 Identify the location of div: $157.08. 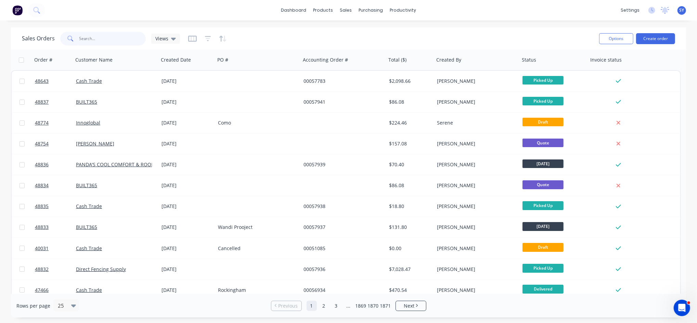
(409, 144).